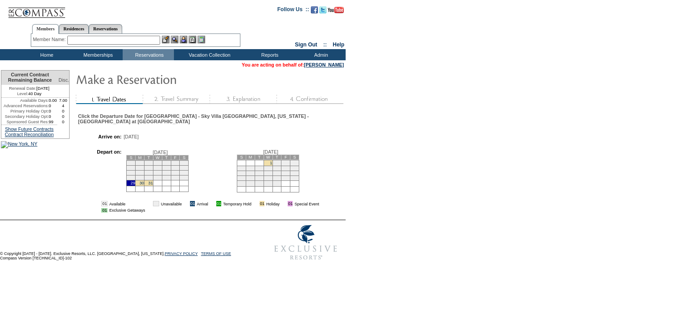  What do you see at coordinates (286, 178) in the screenshot?
I see `td: 24` at bounding box center [286, 178].